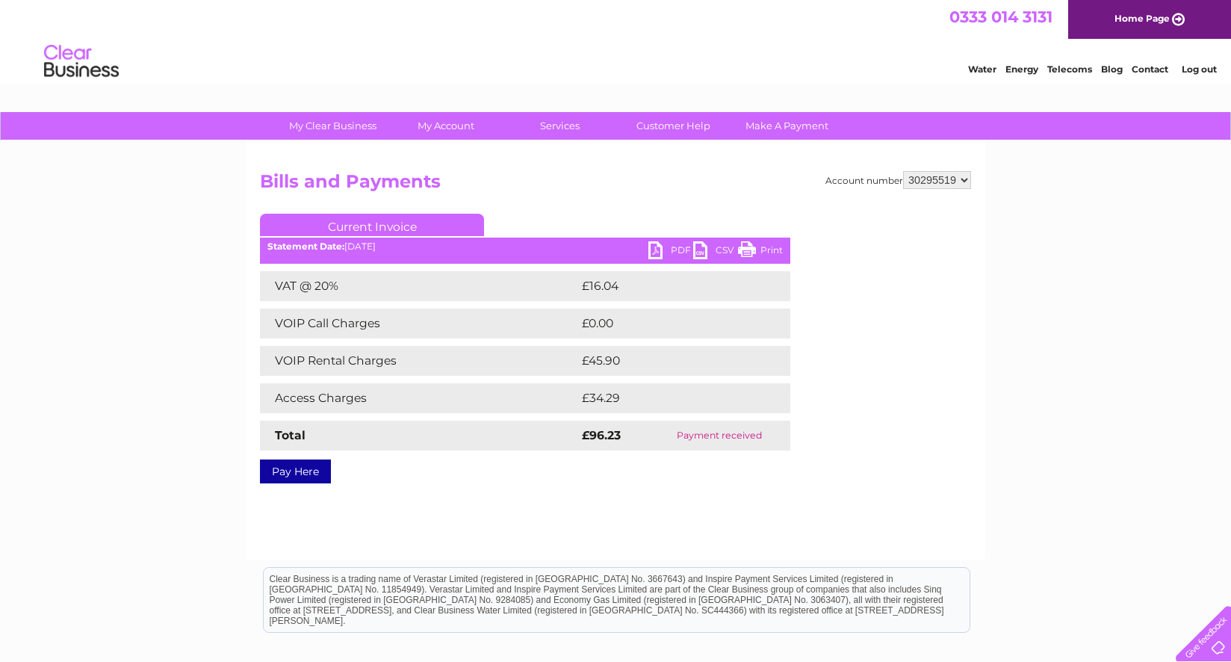 The width and height of the screenshot is (1231, 662). Describe the element at coordinates (761, 252) in the screenshot. I see `a: Print` at that location.